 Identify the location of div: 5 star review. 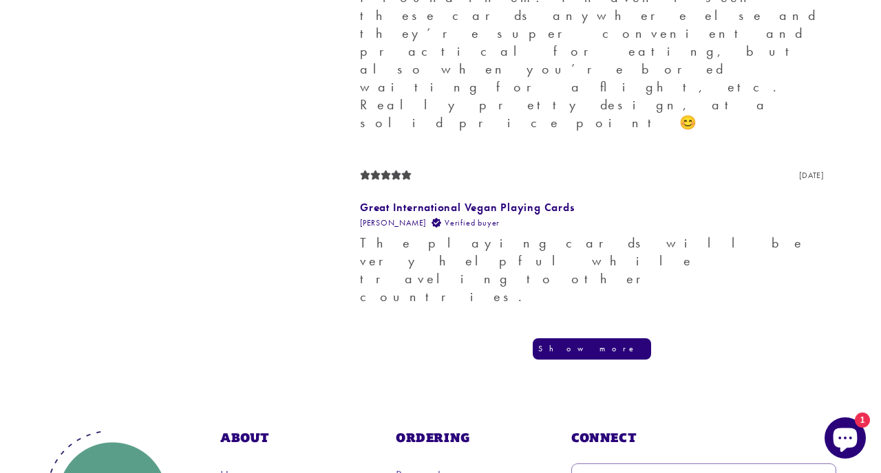
(385, 176).